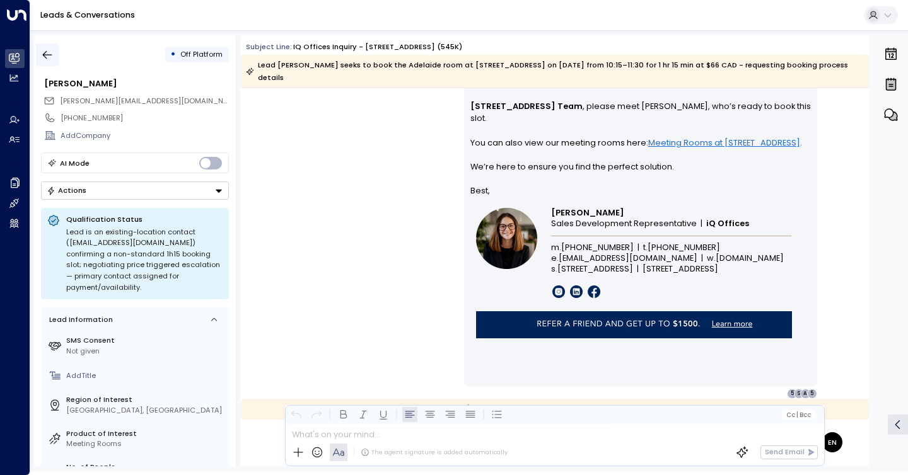  Describe the element at coordinates (145, 467) in the screenshot. I see `label: No. of People` at that location.